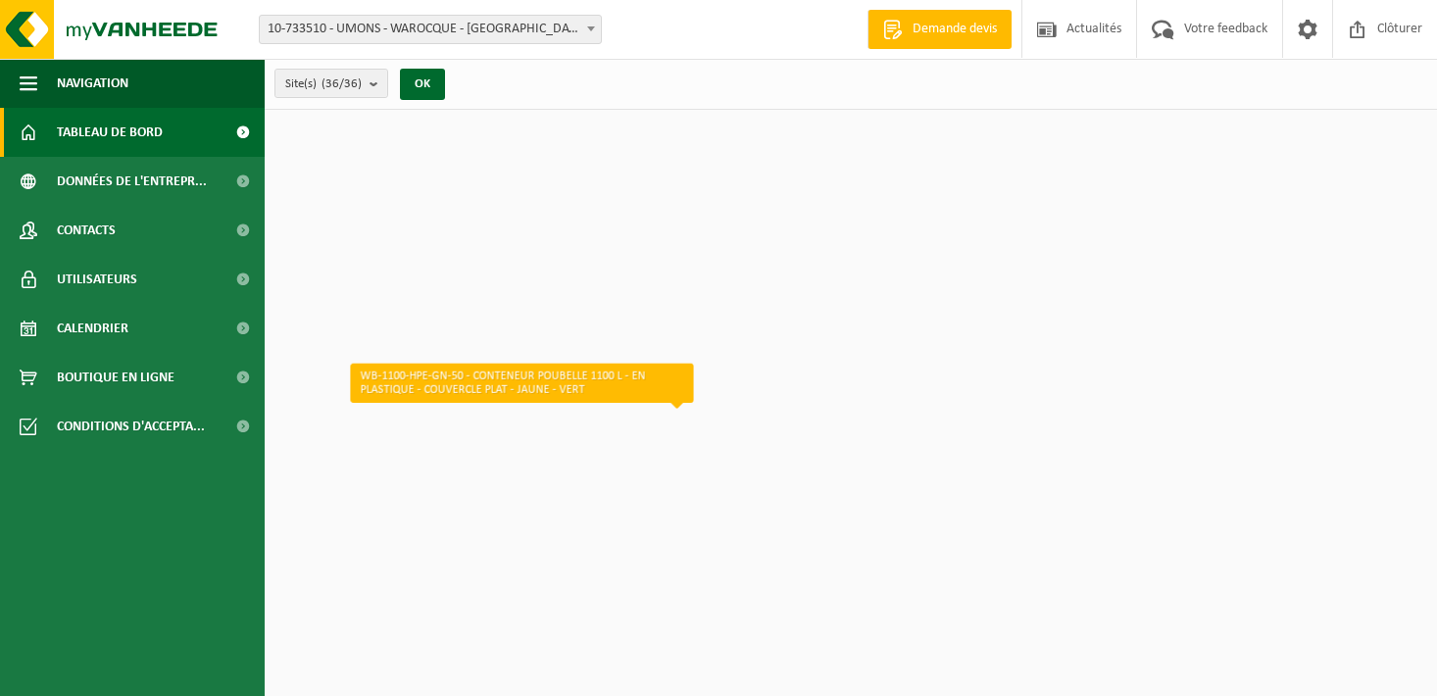 Image resolution: width=1437 pixels, height=696 pixels. I want to click on span: Navigation, so click(92, 83).